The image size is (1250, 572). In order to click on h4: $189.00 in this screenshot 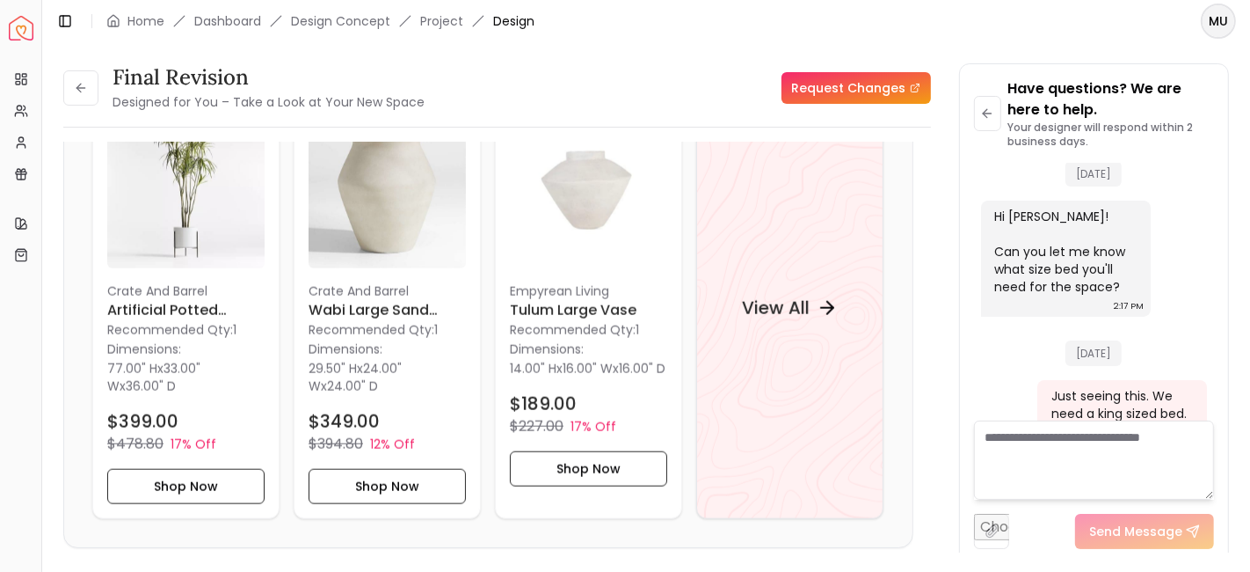, I will do `click(543, 404)`.